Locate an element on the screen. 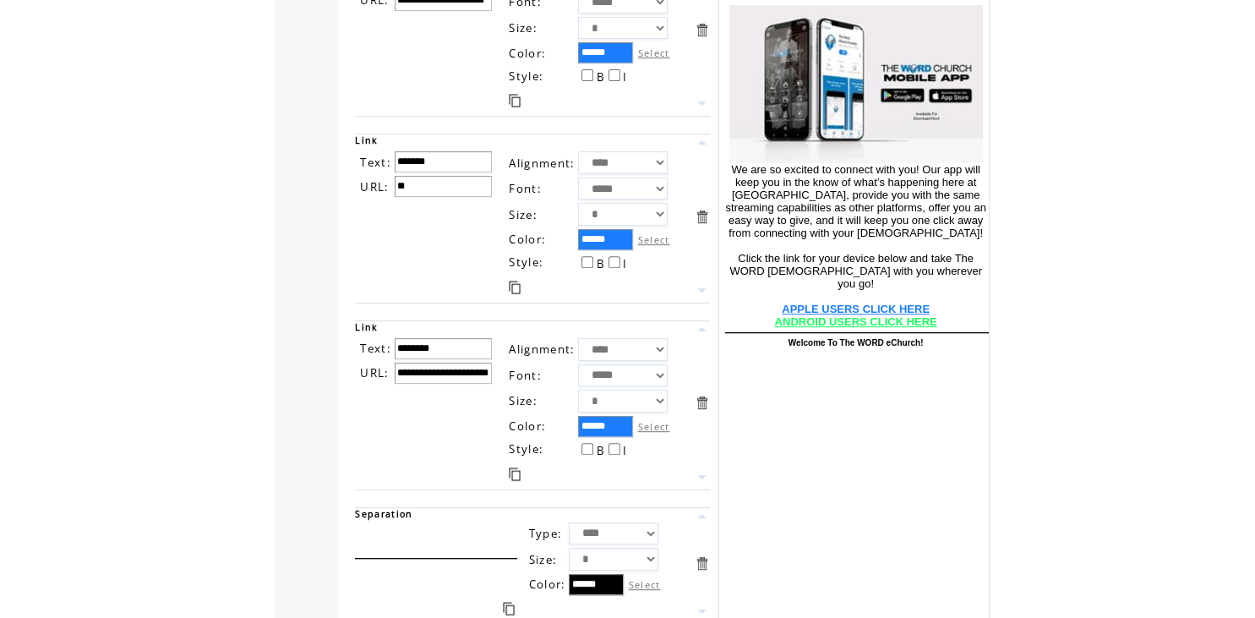  img: images is located at coordinates (856, 84).